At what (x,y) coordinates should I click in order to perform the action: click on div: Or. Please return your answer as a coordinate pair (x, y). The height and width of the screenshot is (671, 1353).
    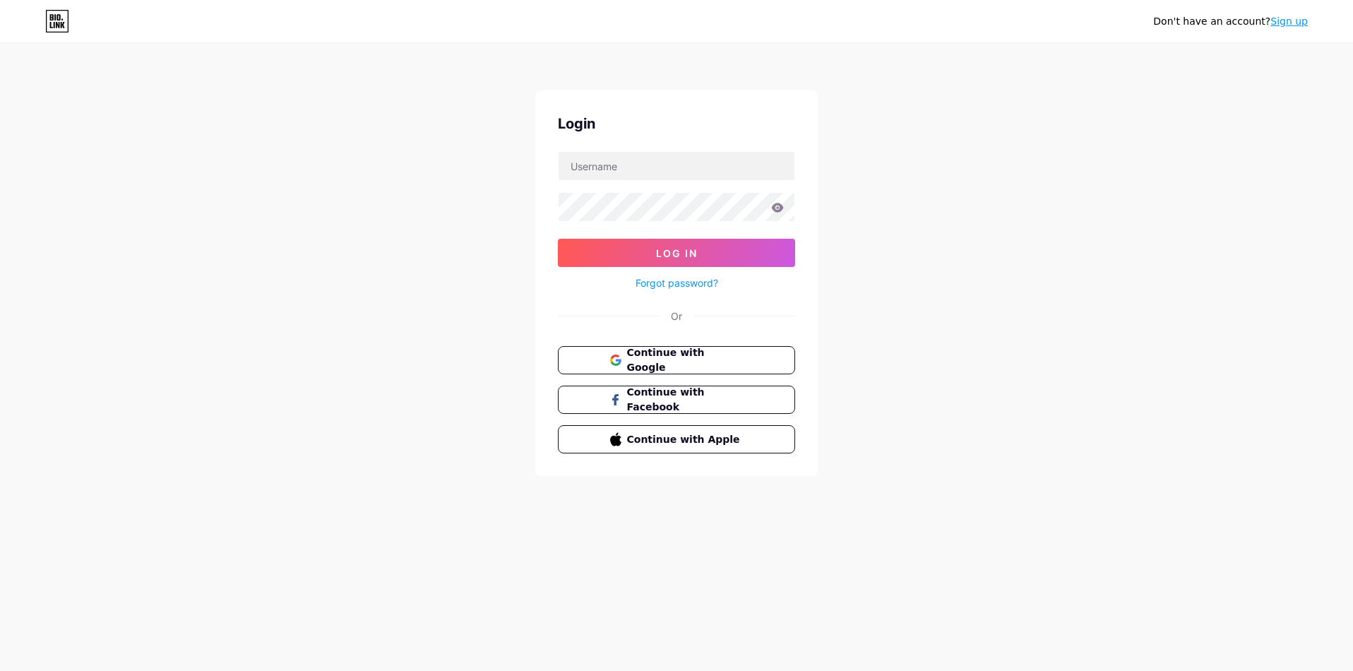
    Looking at the image, I should click on (677, 316).